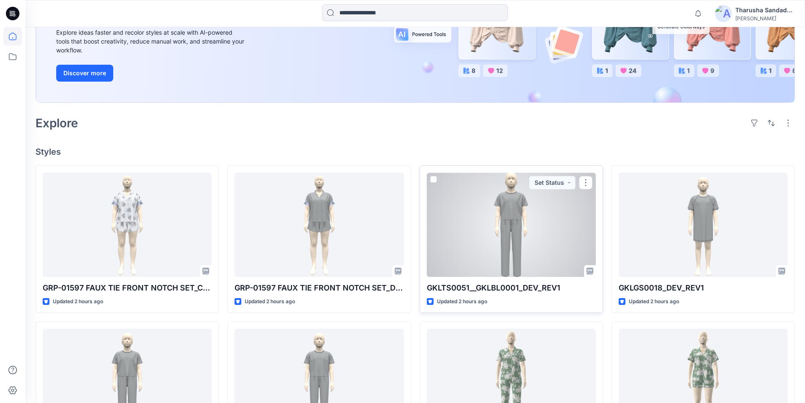 The width and height of the screenshot is (805, 403). Describe the element at coordinates (511, 288) in the screenshot. I see `p: GKLTS0051__GKLBL0001_DEV_REV1` at that location.